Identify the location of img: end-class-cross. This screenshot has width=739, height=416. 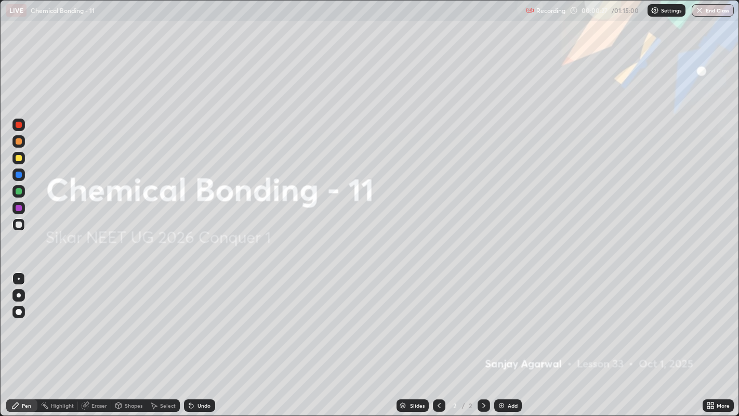
(699, 10).